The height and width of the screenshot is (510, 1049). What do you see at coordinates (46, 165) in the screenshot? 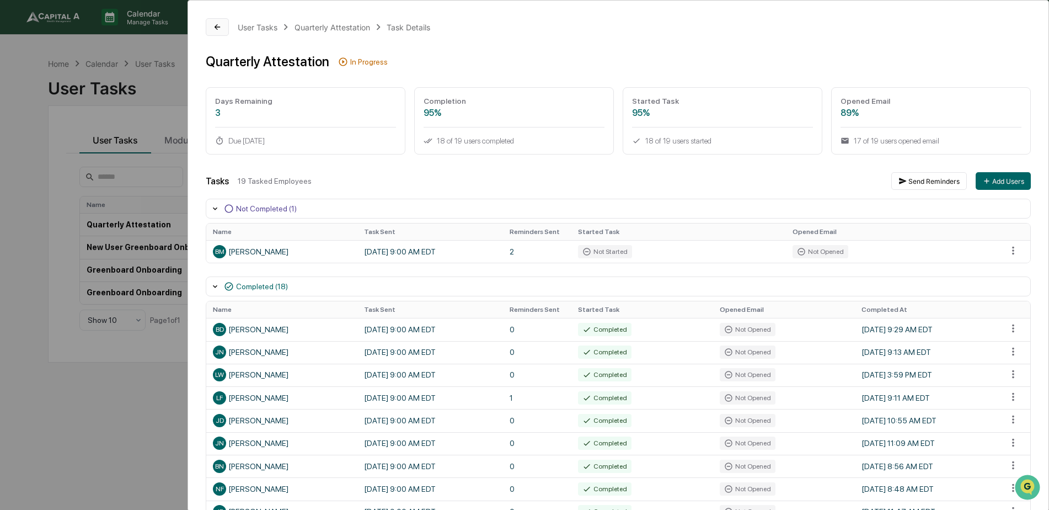
I see `span: Data Lookup` at bounding box center [46, 165].